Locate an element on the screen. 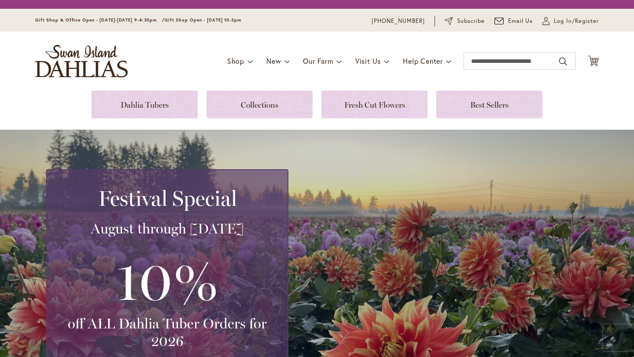 The image size is (634, 357). a: Subscribe is located at coordinates (464, 21).